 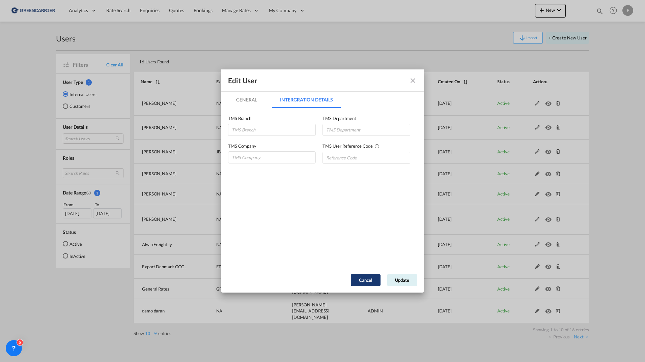 What do you see at coordinates (272, 130) in the screenshot?
I see `input: TMS Branch` at bounding box center [272, 130].